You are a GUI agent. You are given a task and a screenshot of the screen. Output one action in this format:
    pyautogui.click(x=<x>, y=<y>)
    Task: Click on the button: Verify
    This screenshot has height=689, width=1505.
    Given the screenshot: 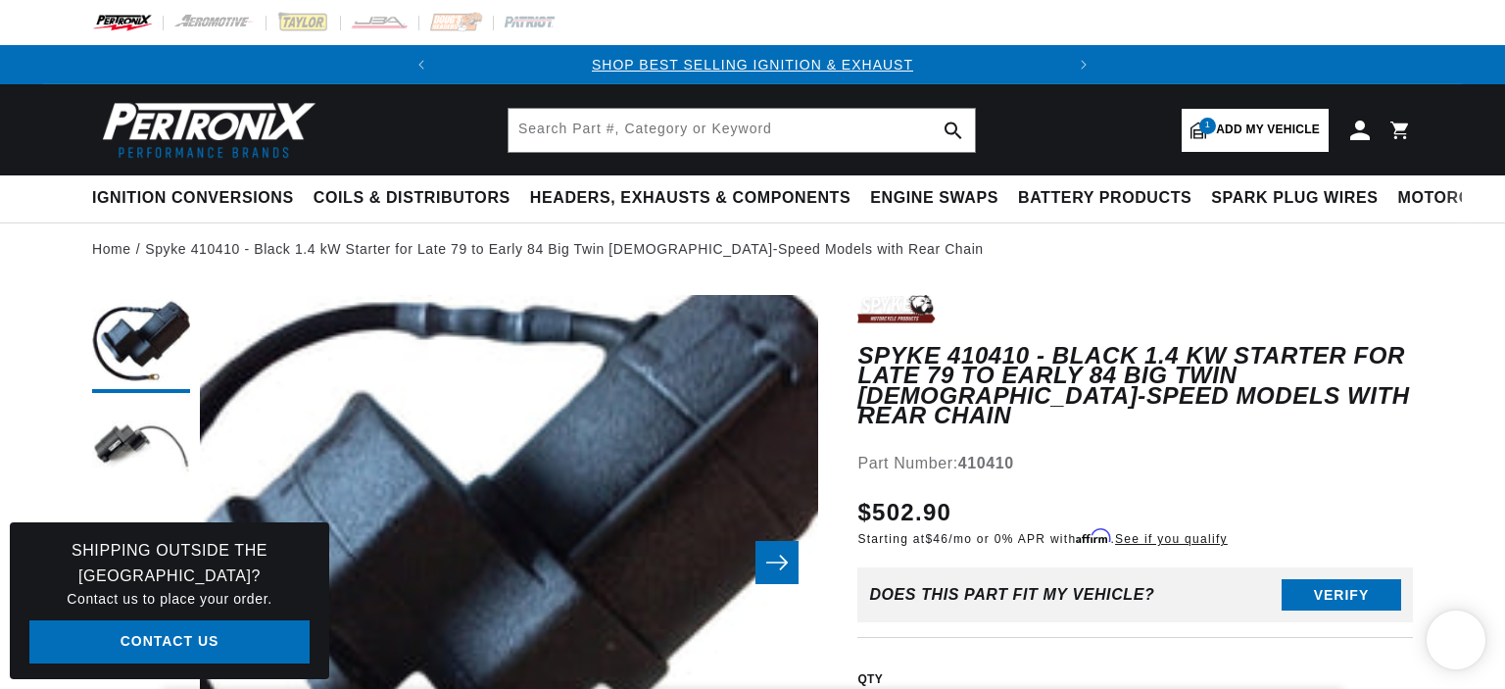 What is the action you would take?
    pyautogui.click(x=1342, y=595)
    